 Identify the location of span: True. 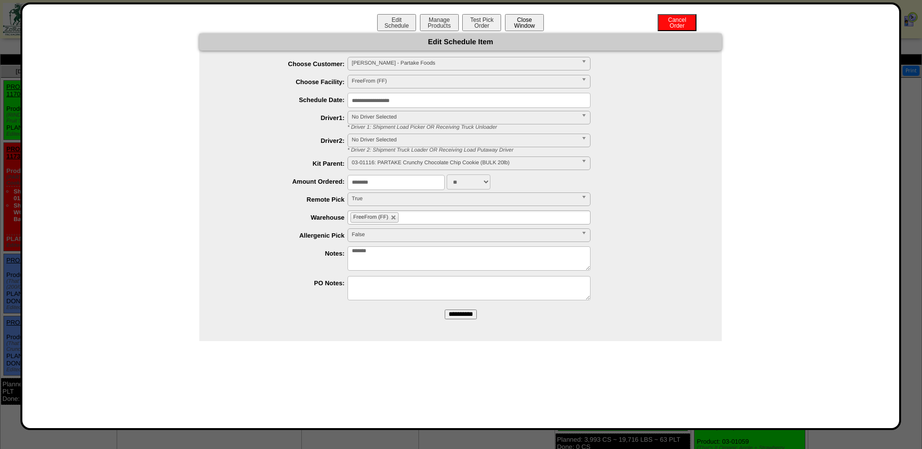
(465, 199).